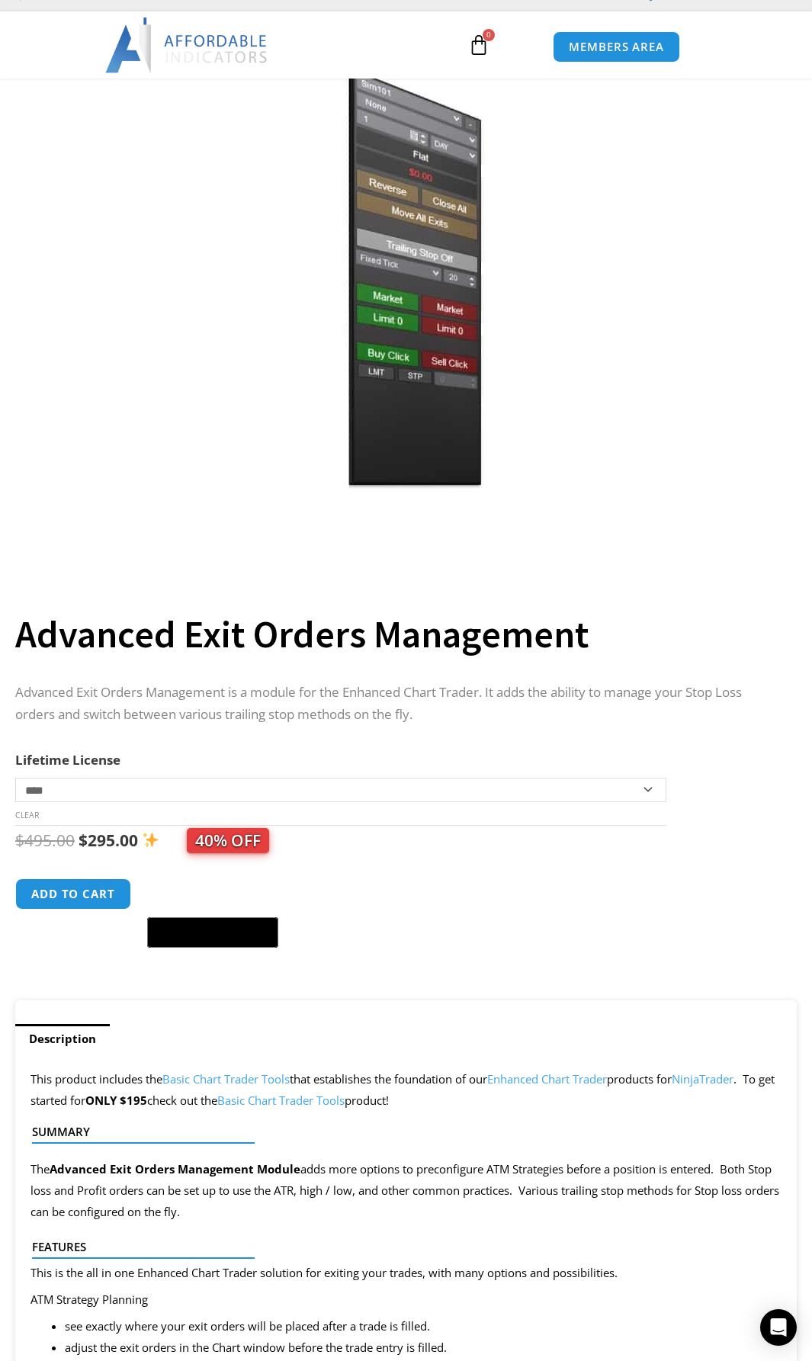  What do you see at coordinates (406, 1191) in the screenshot?
I see `p: The adds more options to preconfigure ATM Strategies before a position is entered. Both Stop loss...` at bounding box center [406, 1191].